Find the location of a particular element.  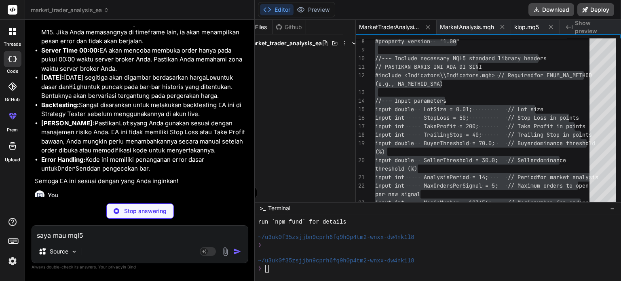

span: ers is located at coordinates (542, 58).